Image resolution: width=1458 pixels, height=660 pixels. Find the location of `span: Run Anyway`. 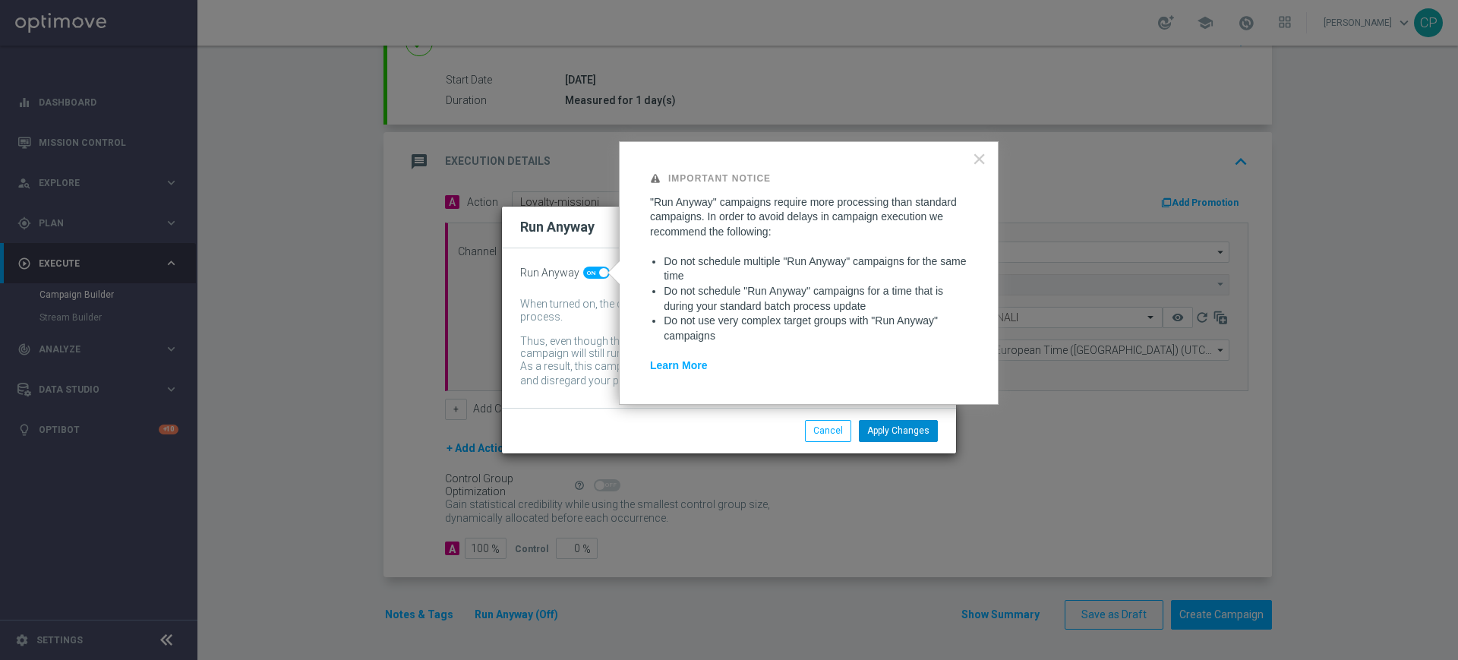

span: Run Anyway is located at coordinates (550, 273).